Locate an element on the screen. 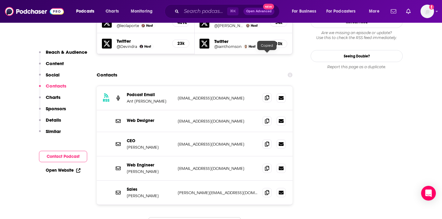  p: Charts is located at coordinates (53, 97).